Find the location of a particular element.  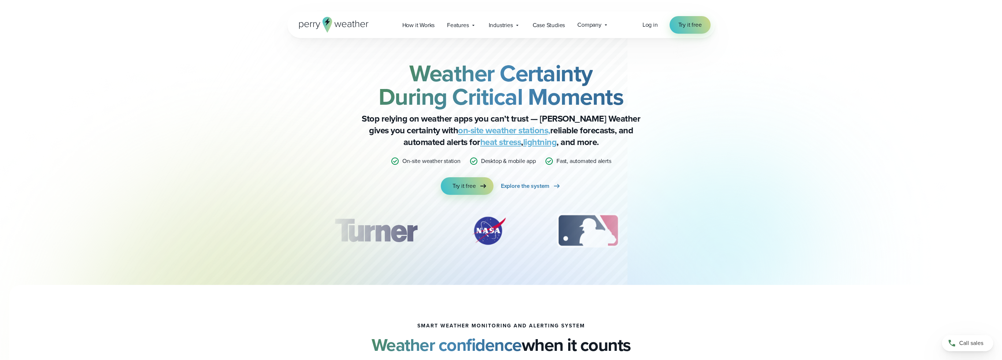

a: Call sales is located at coordinates (968, 343).